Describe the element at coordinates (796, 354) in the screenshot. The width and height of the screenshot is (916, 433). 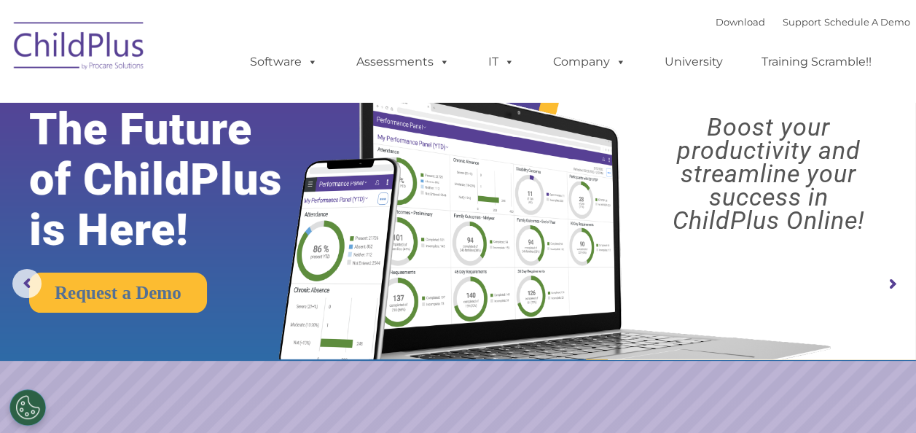
I see `div: Chat Widget` at that location.